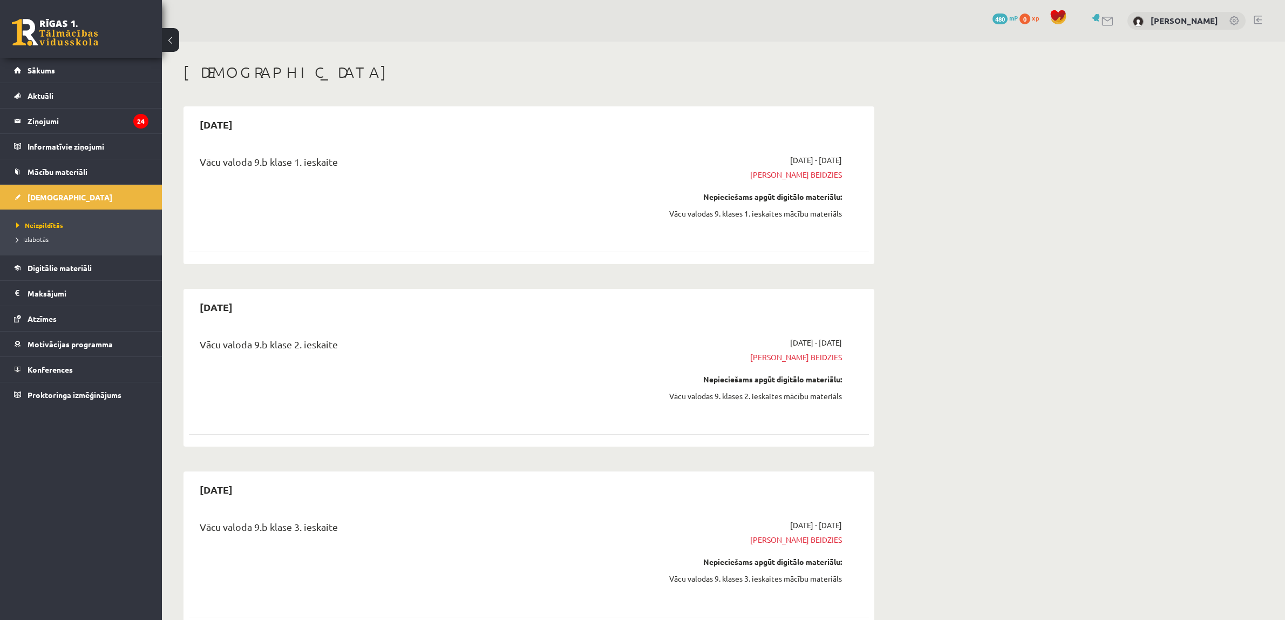 This screenshot has width=1285, height=620. What do you see at coordinates (141, 121) in the screenshot?
I see `i: 24` at bounding box center [141, 121].